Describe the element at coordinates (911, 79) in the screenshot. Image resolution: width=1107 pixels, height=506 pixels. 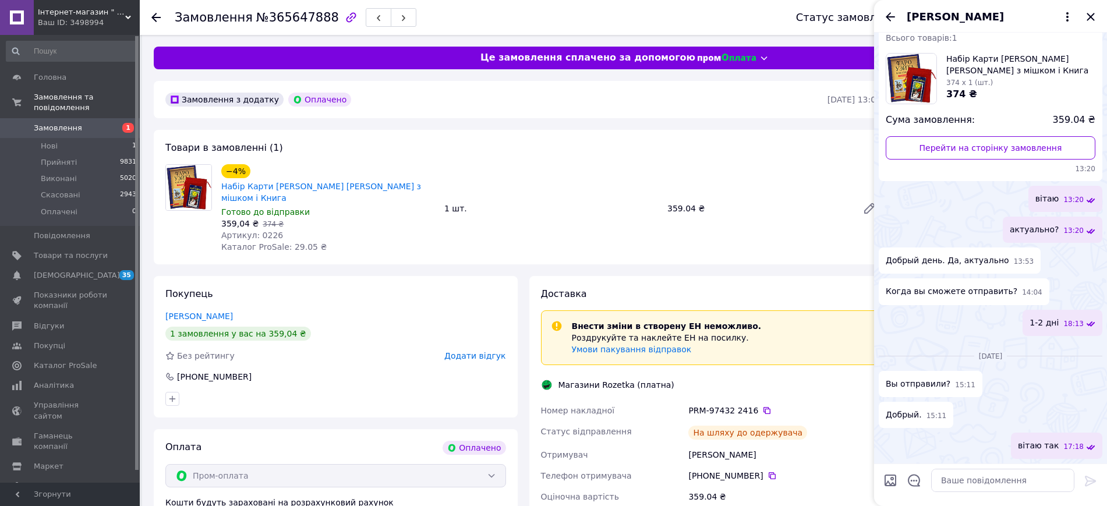
I see `img: 6448559170_w100_h100_nabir-karti-taro.jpg` at that location.